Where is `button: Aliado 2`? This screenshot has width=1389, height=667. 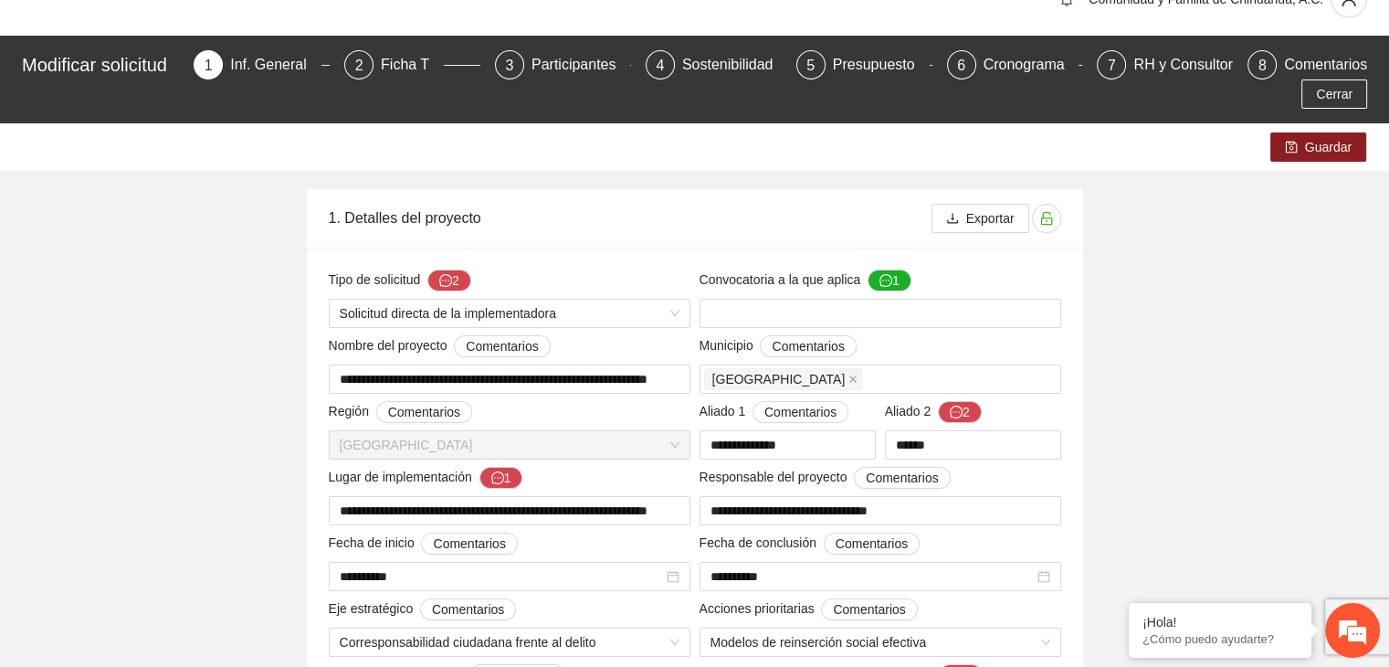
button: Aliado 2 is located at coordinates (960, 412).